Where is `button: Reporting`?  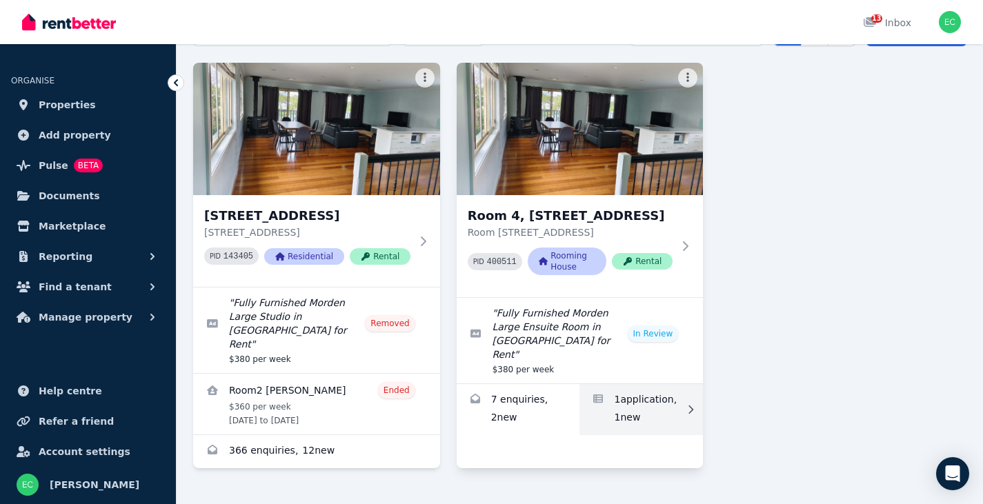
button: Reporting is located at coordinates (88, 257).